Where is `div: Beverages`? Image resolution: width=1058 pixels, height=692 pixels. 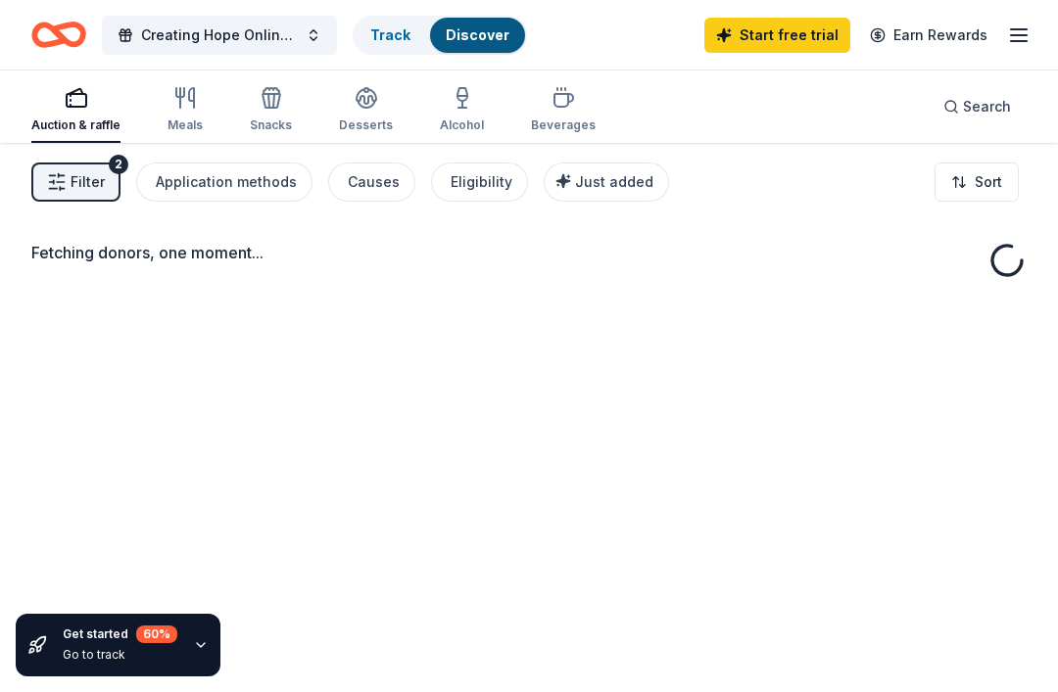
div: Beverages is located at coordinates (563, 125).